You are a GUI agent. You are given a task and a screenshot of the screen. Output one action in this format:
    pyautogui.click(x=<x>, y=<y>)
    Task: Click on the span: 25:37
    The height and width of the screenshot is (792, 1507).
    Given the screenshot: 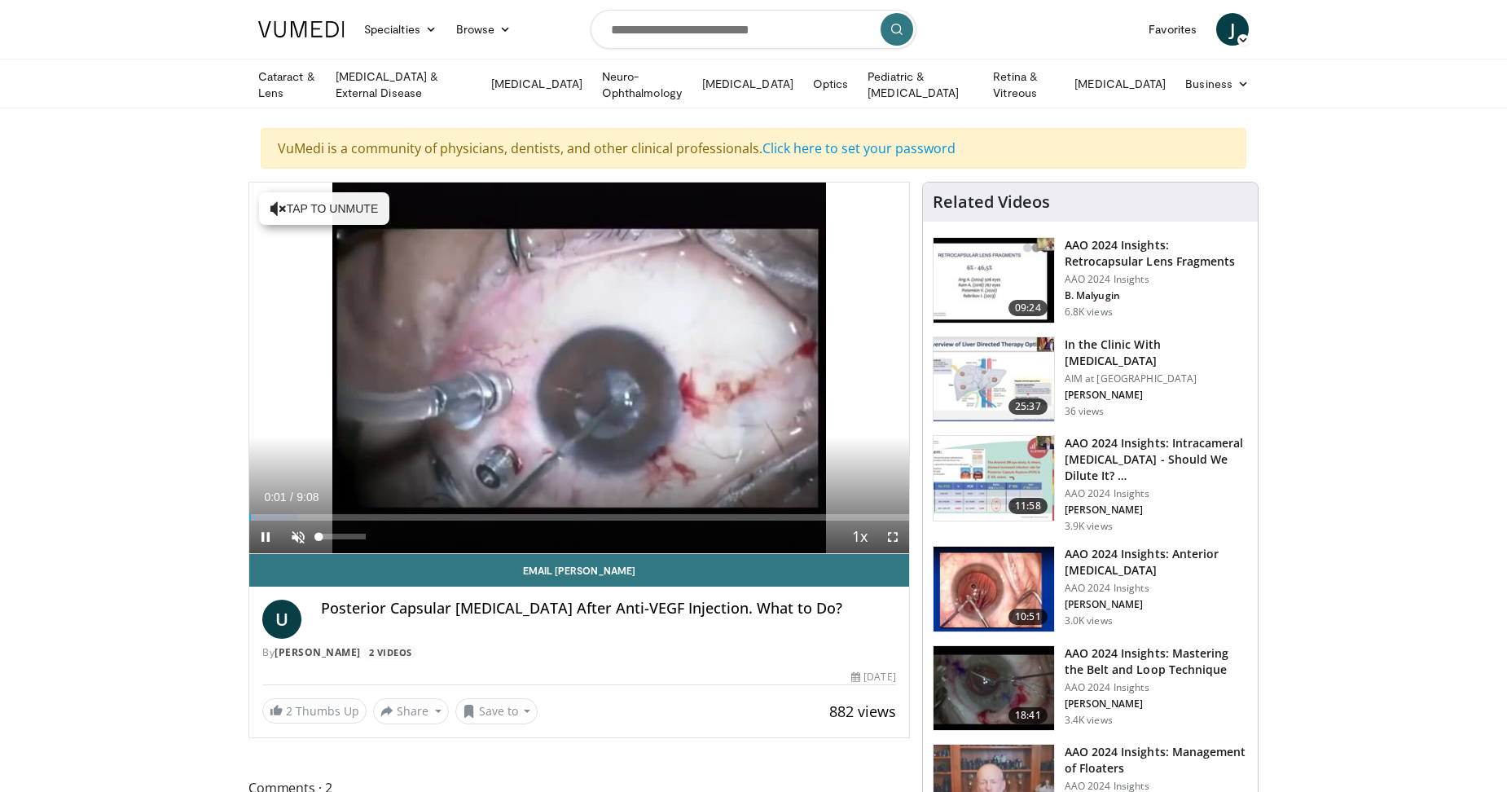 What is the action you would take?
    pyautogui.click(x=1028, y=406)
    